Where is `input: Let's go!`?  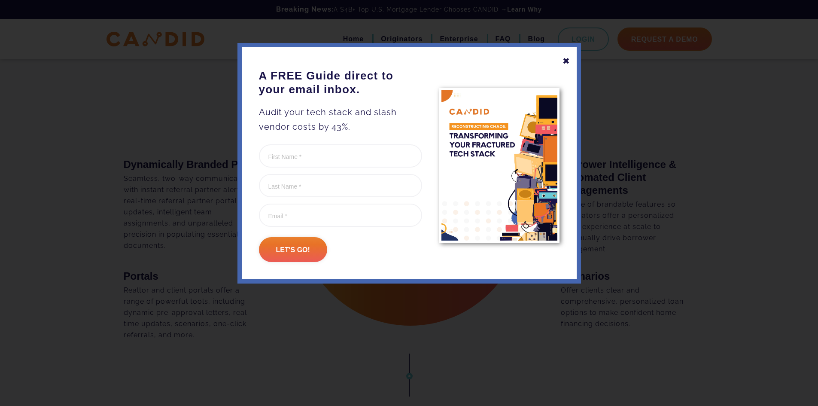 input: Let's go! is located at coordinates (293, 249).